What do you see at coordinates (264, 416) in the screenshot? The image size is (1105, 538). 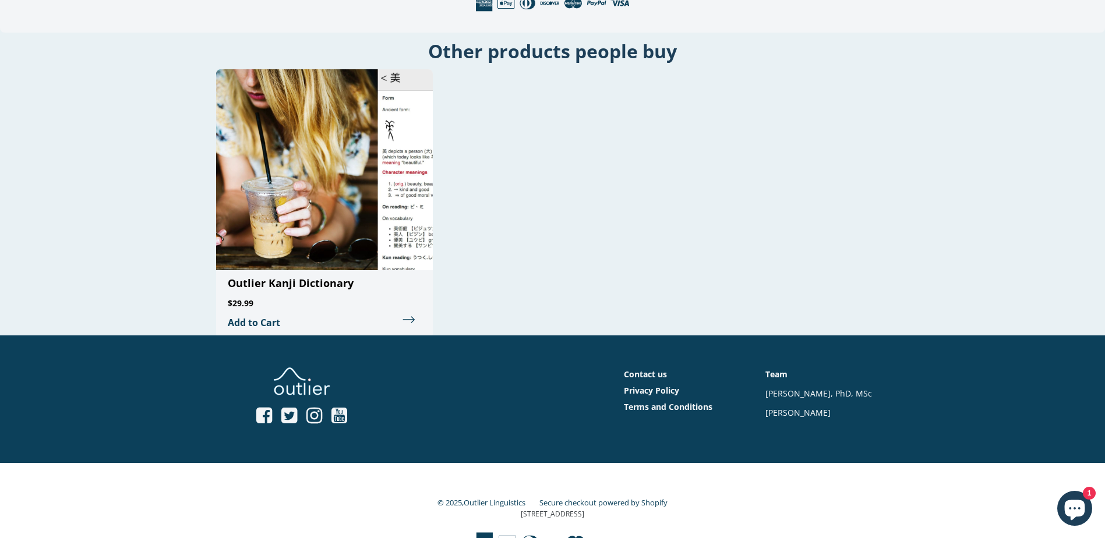 I see `a: Open Facebook profile` at bounding box center [264, 416].